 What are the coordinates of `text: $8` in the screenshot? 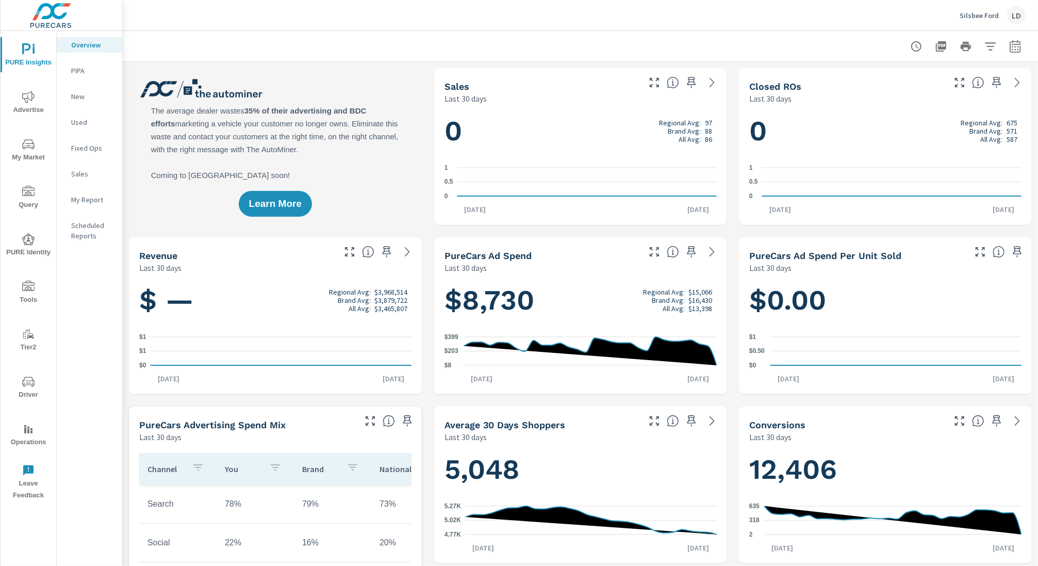 It's located at (448, 365).